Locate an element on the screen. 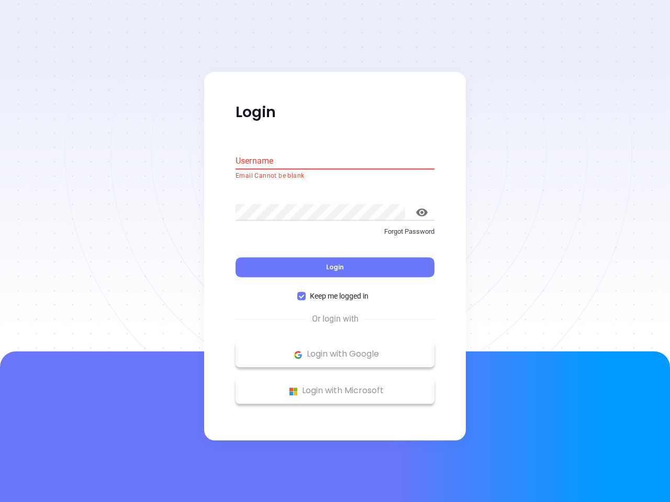 The height and width of the screenshot is (502, 670). button: Google Logo Login with Google is located at coordinates (335, 355).